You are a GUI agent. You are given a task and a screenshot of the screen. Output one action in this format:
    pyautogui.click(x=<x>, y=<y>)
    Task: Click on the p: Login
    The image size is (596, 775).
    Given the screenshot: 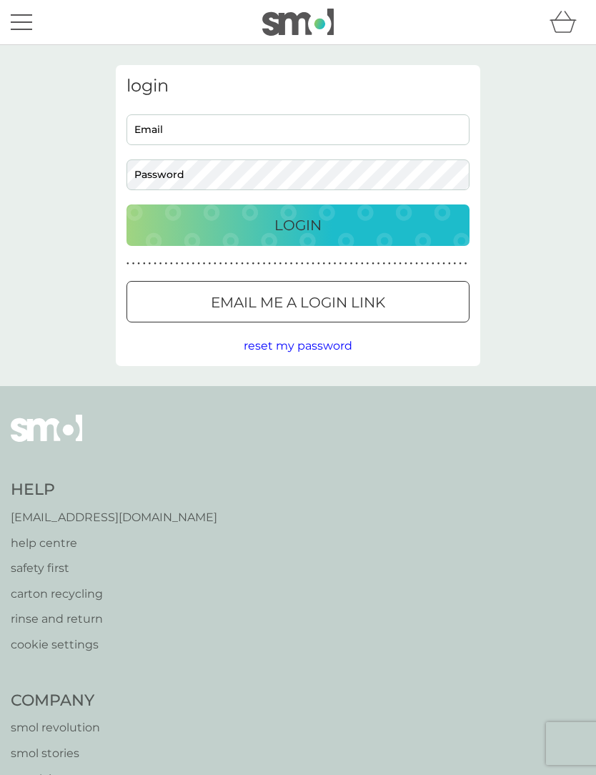 What is the action you would take?
    pyautogui.click(x=298, y=225)
    